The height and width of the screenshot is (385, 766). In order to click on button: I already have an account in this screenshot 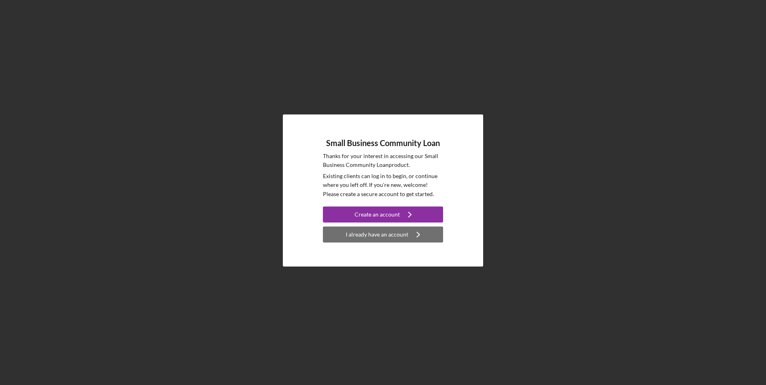, I will do `click(383, 235)`.